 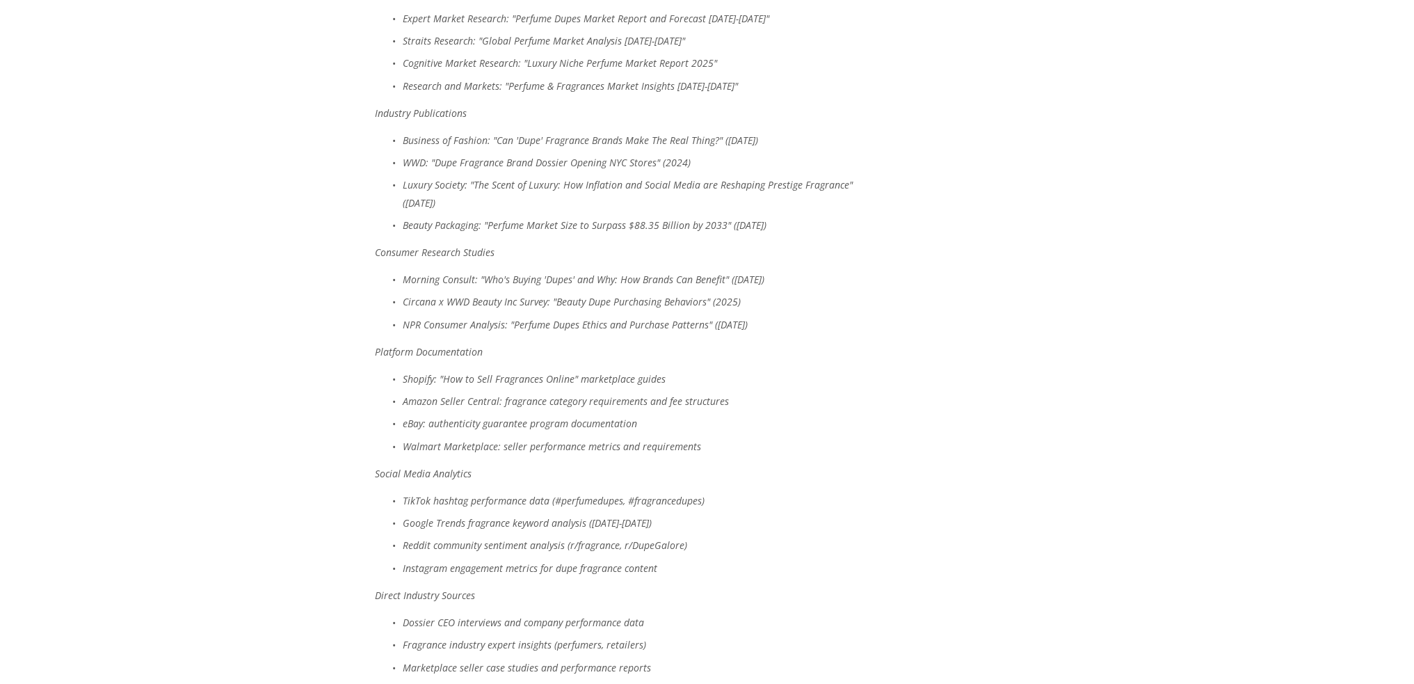 I want to click on em: Reddit community sentiment analysis (r/fragrance, r/DupeGalore), so click(x=545, y=545).